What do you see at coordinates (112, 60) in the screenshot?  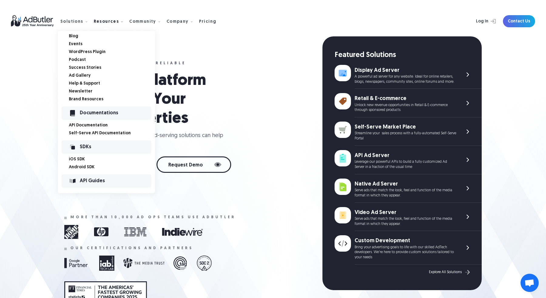 I see `a: Podcast` at bounding box center [112, 60].